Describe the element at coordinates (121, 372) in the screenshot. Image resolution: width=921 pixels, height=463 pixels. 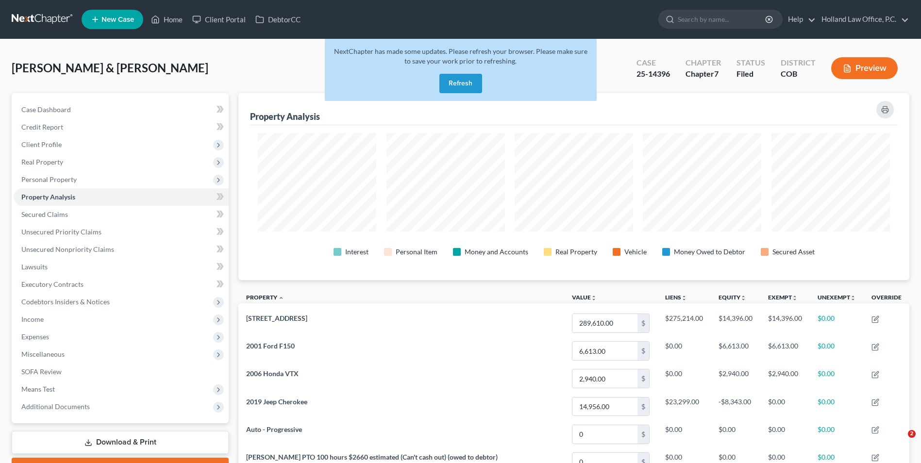
I see `a: SOFA Review` at that location.